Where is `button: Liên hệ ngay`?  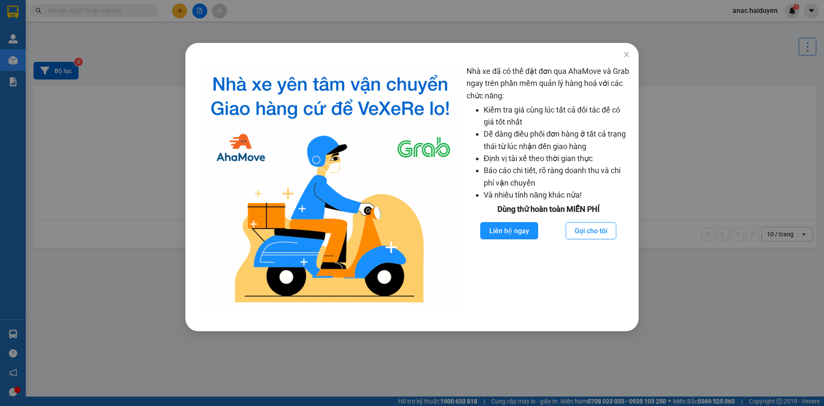
button: Liên hệ ngay is located at coordinates (509, 231).